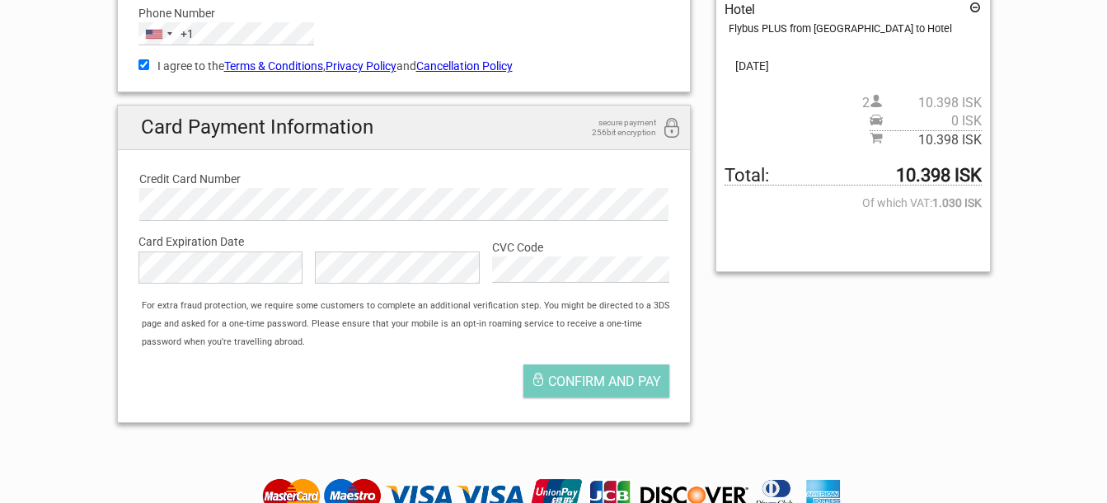 The height and width of the screenshot is (503, 1107). I want to click on label: CVC Code, so click(580, 247).